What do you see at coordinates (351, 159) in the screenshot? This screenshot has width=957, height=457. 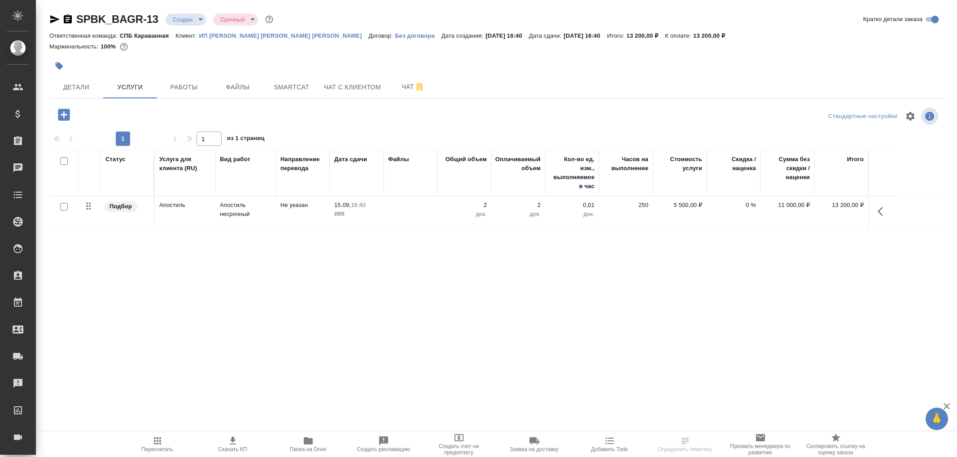 I see `div: Дата сдачи` at bounding box center [351, 159].